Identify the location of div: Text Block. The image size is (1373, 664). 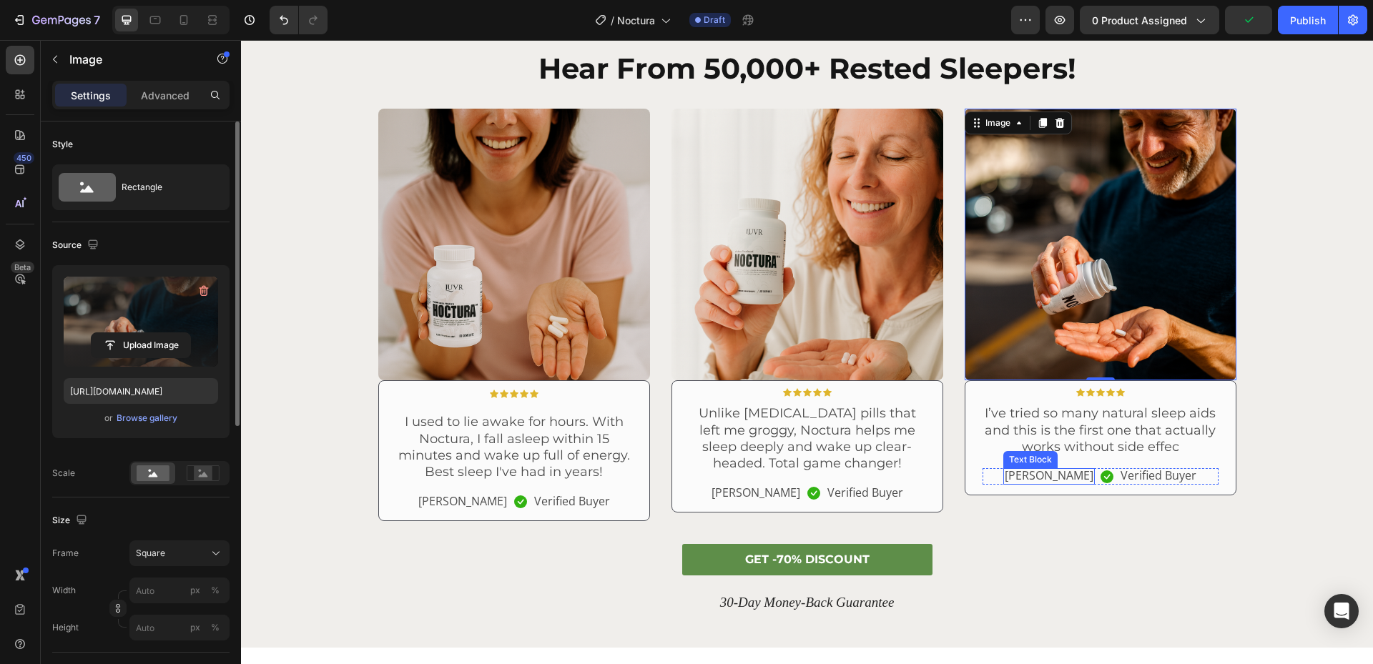
(789, 420).